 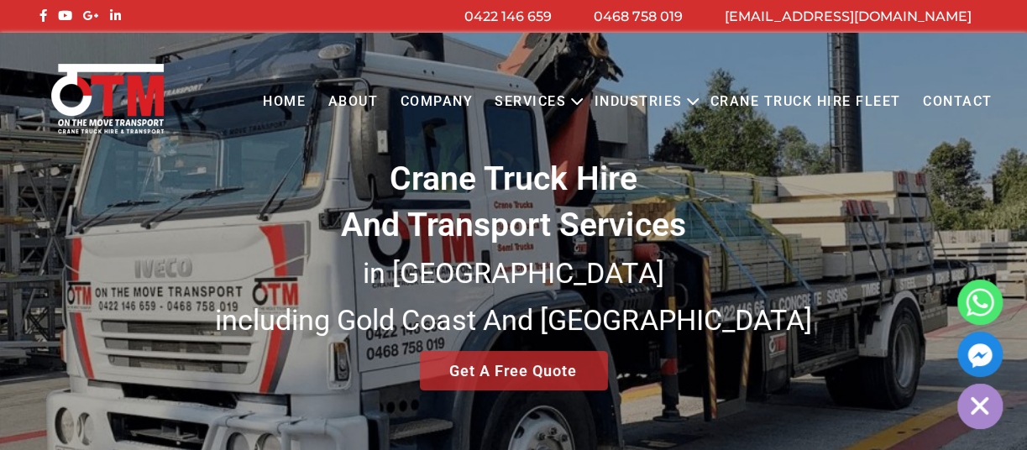 What do you see at coordinates (638, 16) in the screenshot?
I see `a: 0468 758 019` at bounding box center [638, 16].